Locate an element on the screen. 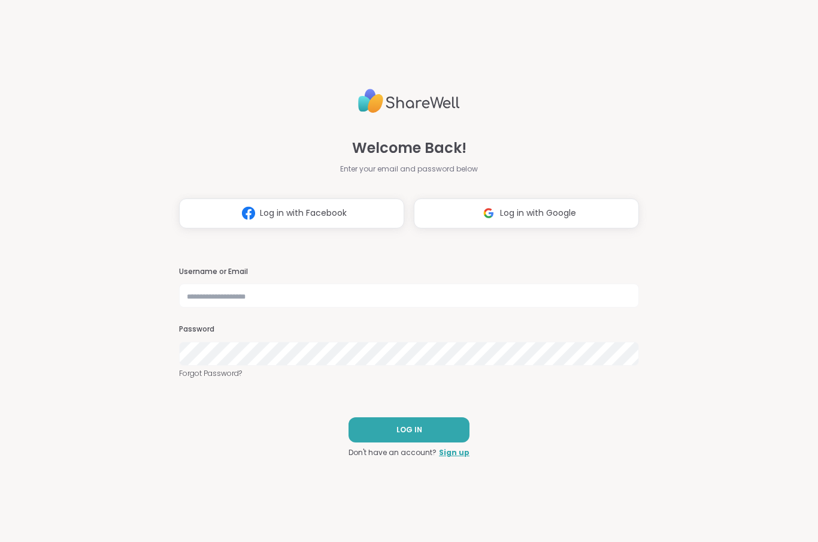 Image resolution: width=818 pixels, height=542 pixels. a: Sign up is located at coordinates (454, 452).